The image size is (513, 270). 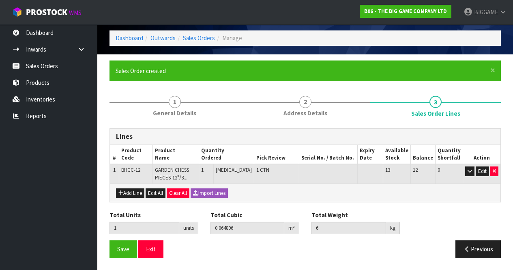 I want to click on th: Expiry Date, so click(x=370, y=155).